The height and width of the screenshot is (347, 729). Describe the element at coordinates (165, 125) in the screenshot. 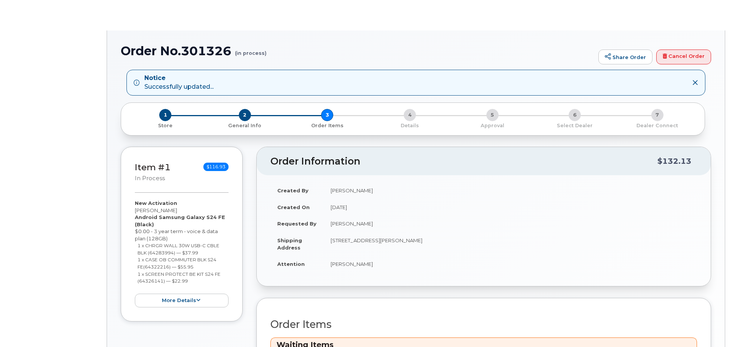

I see `a: 1 Store` at that location.